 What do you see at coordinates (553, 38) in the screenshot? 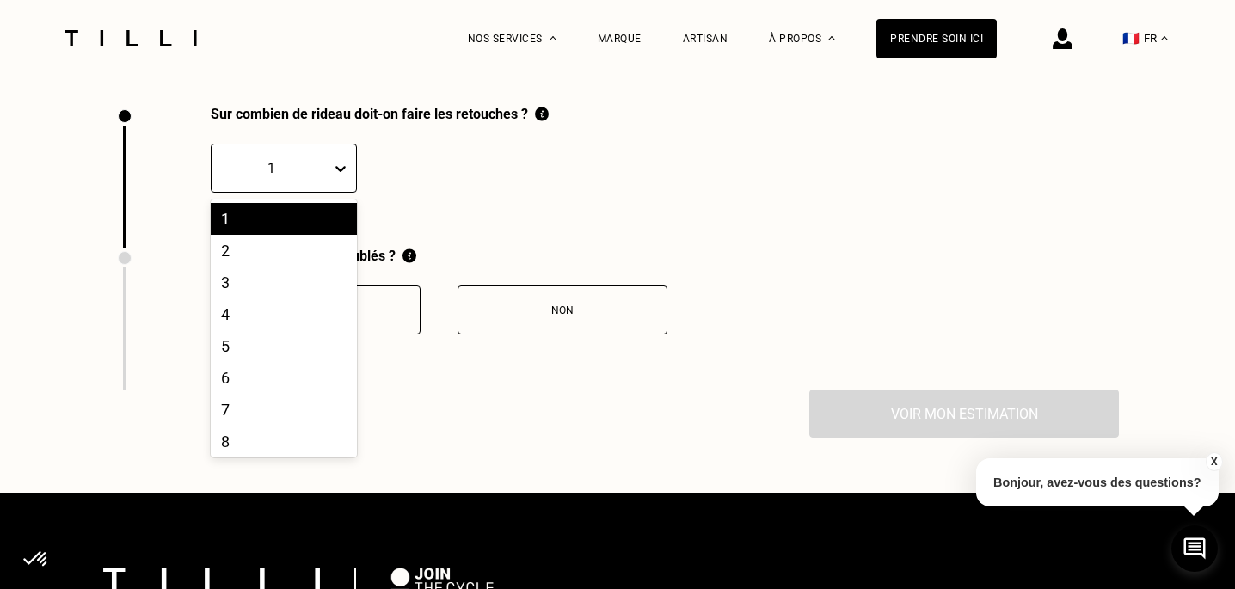
I see `img: Menu déroulant` at bounding box center [553, 38].